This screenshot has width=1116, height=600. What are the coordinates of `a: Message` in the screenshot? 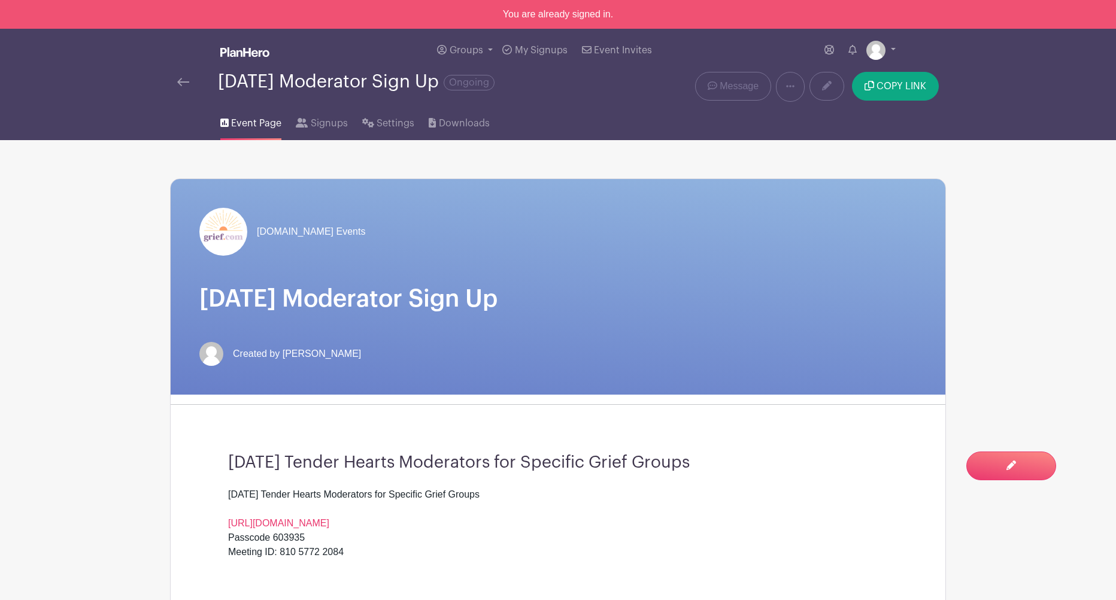 It's located at (733, 86).